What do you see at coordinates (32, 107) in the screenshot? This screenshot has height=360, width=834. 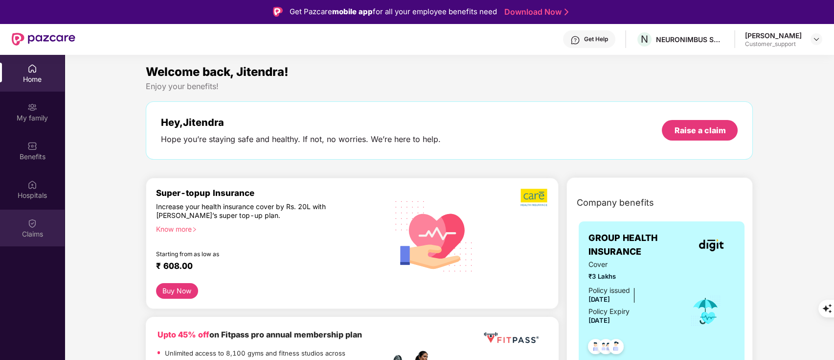 I see `img: svg+xml;base64,PHN2ZyB3aWR0aD0iMjAiIGhlaWdodD0iMjAiIHZpZXdCb3g9IjAgMCAyMCAyMCIgZmlsbD0ibm9uZSIgeG...` at bounding box center [32, 107].